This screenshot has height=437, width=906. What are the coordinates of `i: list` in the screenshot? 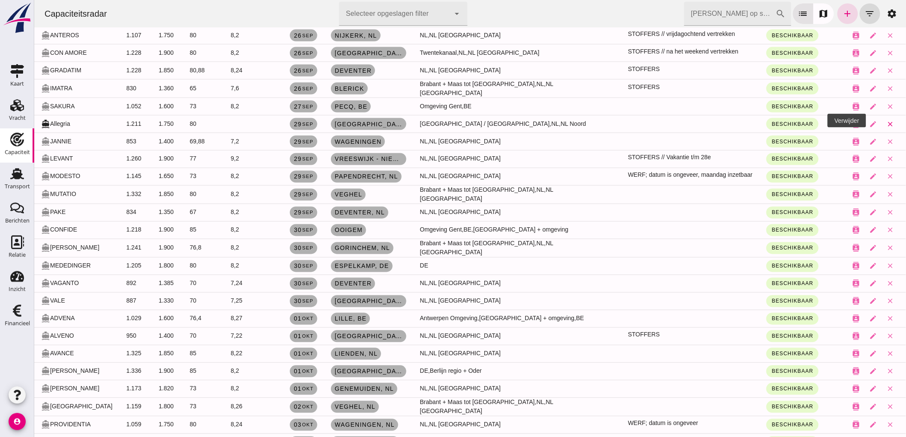 It's located at (769, 14).